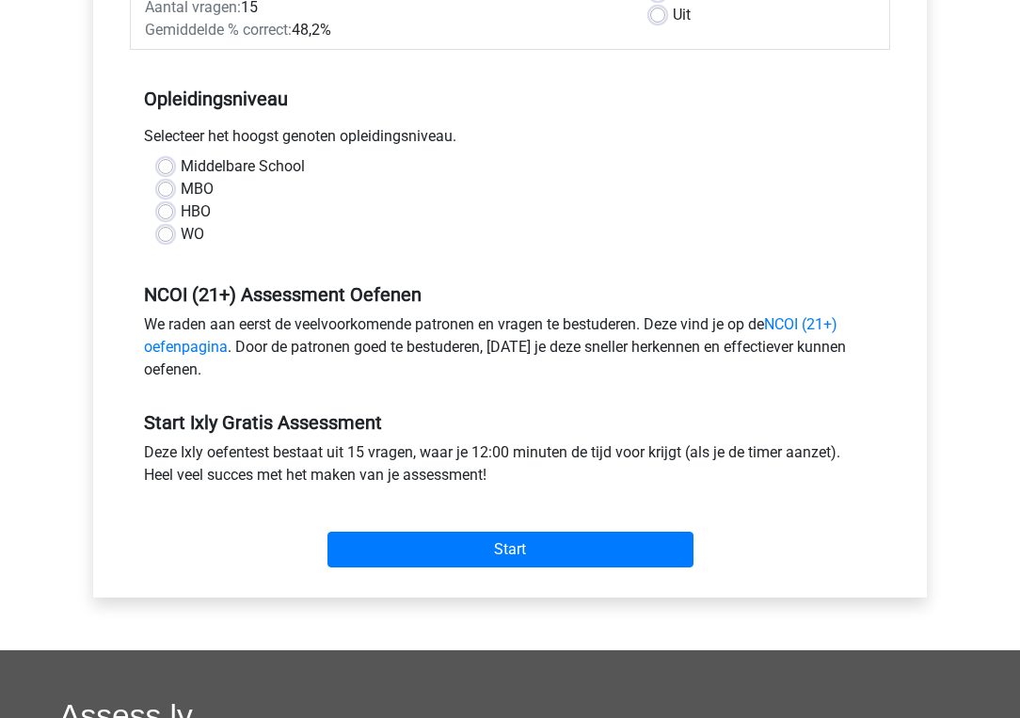  I want to click on h5: Start Ixly Gratis Assessment, so click(510, 422).